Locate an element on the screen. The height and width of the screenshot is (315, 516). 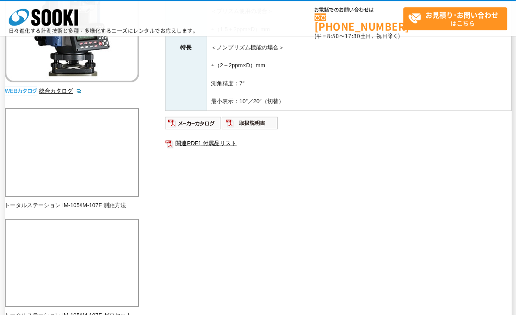
a: 関連PDF1 付属品リスト is located at coordinates (338, 143).